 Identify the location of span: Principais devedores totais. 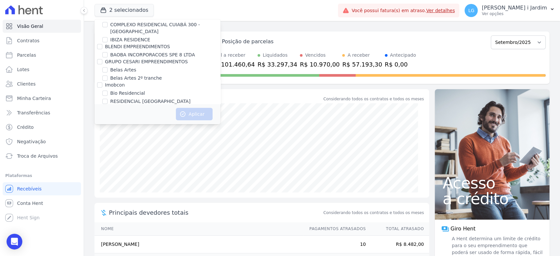
(216, 213).